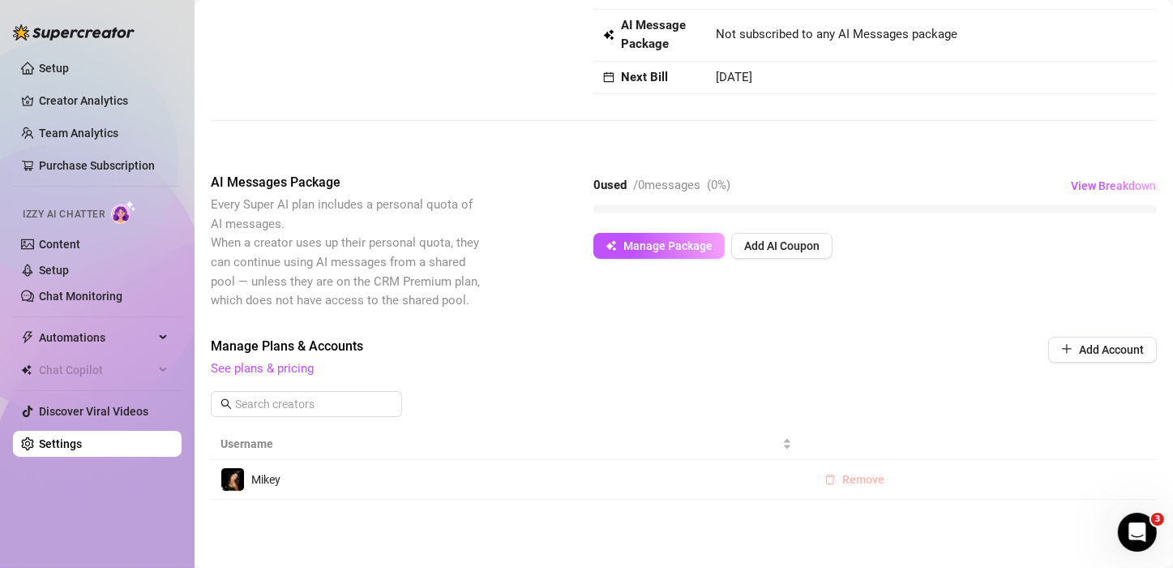 This screenshot has height=568, width=1173. What do you see at coordinates (345, 252) in the screenshot?
I see `span: Every Super AI plan includes a personal quota of AI messages. When a creator uses up their person...` at bounding box center [345, 252].